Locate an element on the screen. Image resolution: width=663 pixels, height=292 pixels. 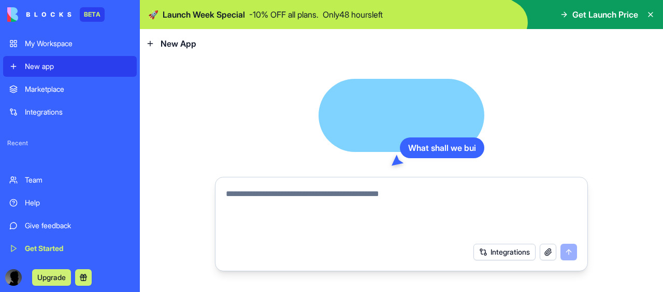
div: Integrations is located at coordinates (78, 112).